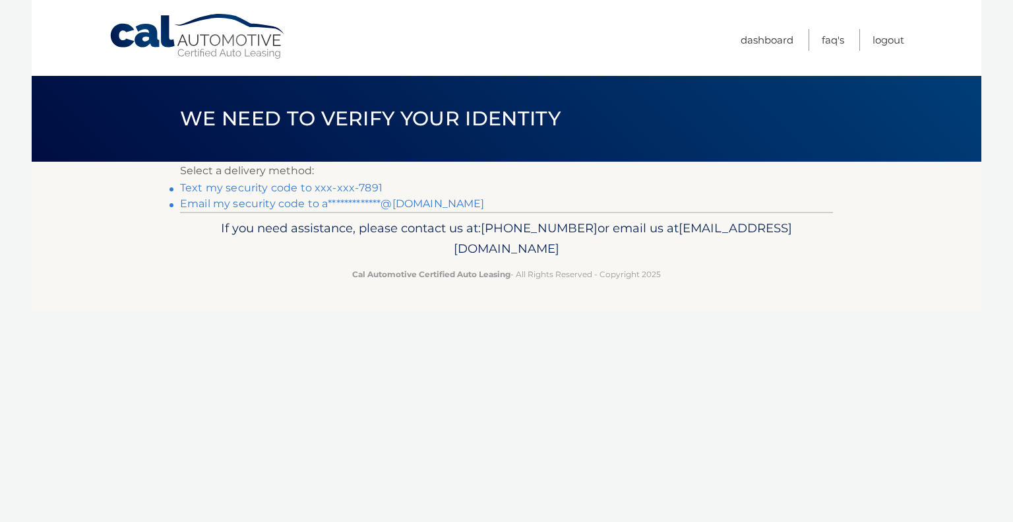 Image resolution: width=1013 pixels, height=522 pixels. Describe the element at coordinates (507, 239) in the screenshot. I see `p: If you need assistance, please contact us at: or email us at` at that location.